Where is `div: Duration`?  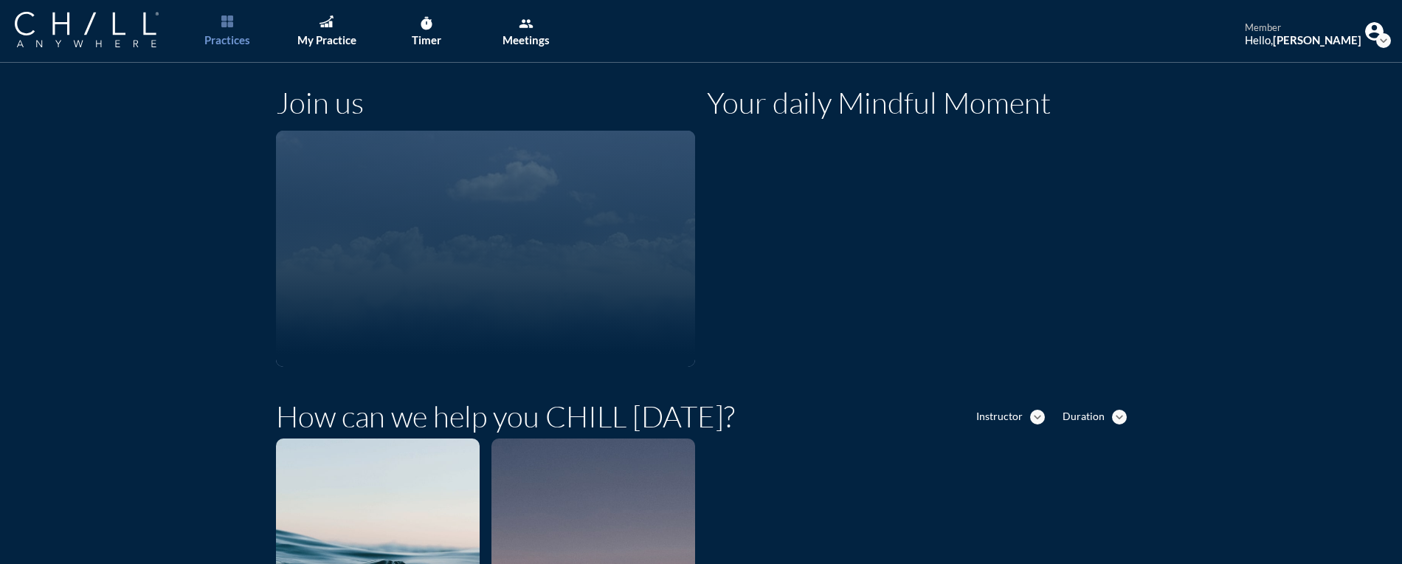
div: Duration is located at coordinates (1083, 416).